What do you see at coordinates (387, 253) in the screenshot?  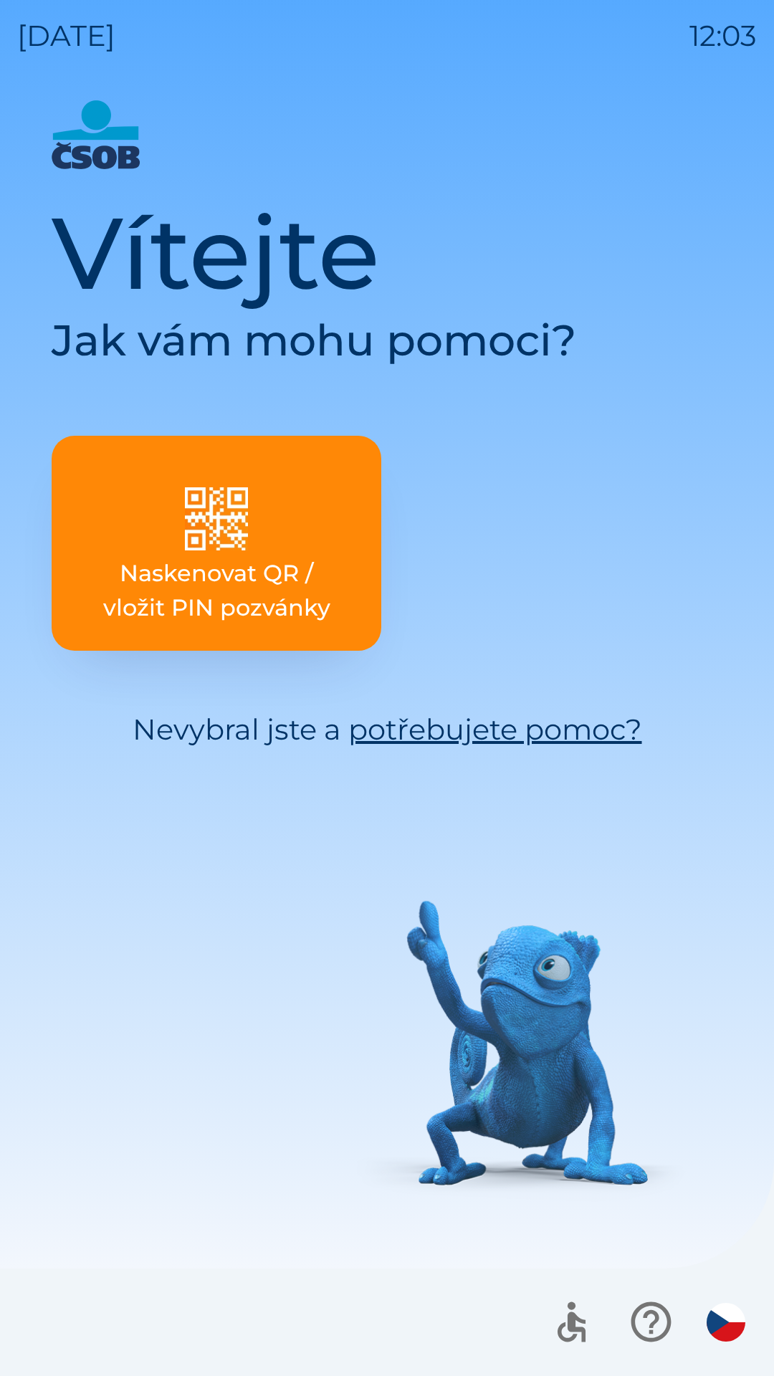 I see `h1: Vítejte` at bounding box center [387, 253].